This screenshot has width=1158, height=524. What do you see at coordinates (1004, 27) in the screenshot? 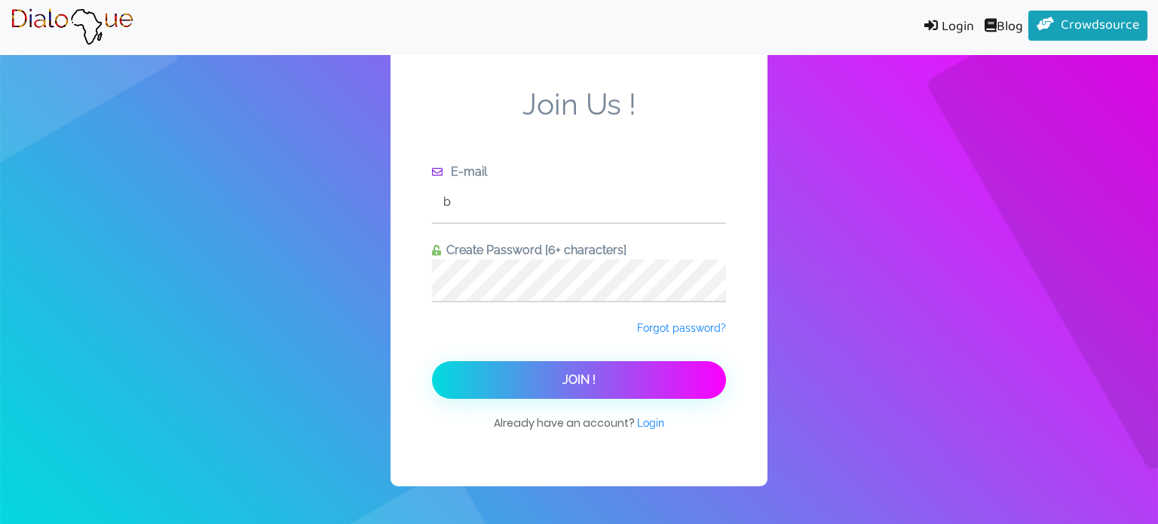
I see `a: Blog` at bounding box center [1004, 27].